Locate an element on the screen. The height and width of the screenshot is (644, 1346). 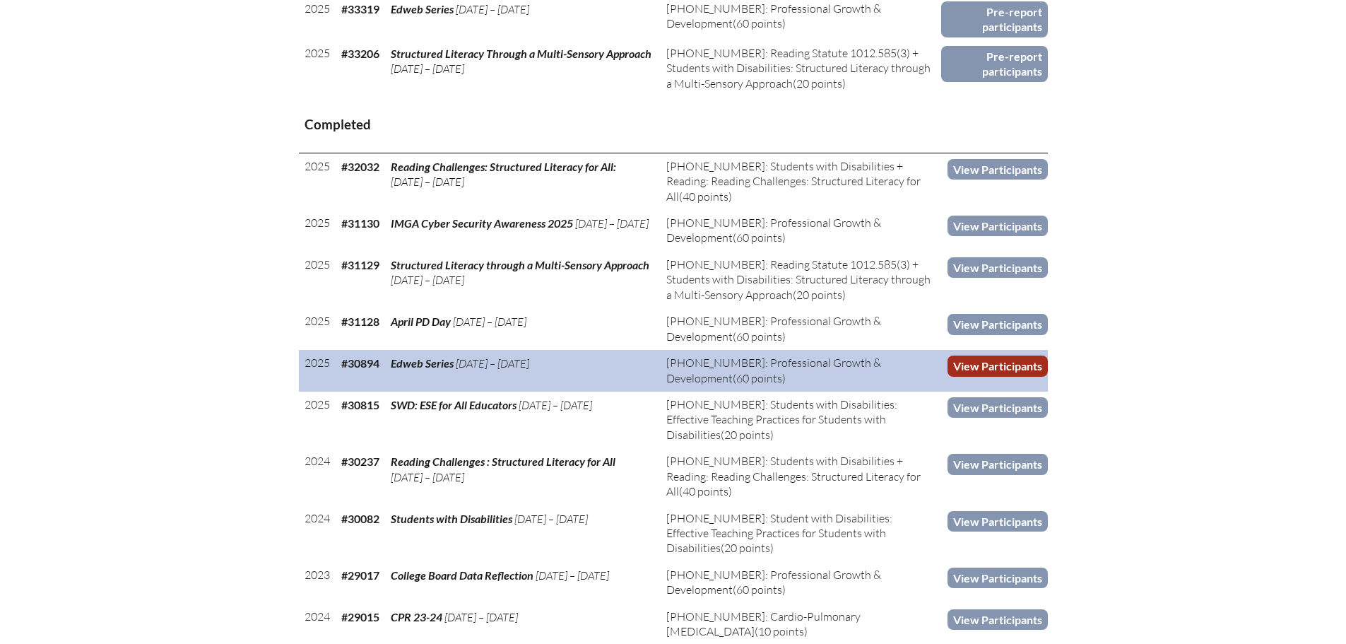
span: April PD Day is located at coordinates (420, 321).